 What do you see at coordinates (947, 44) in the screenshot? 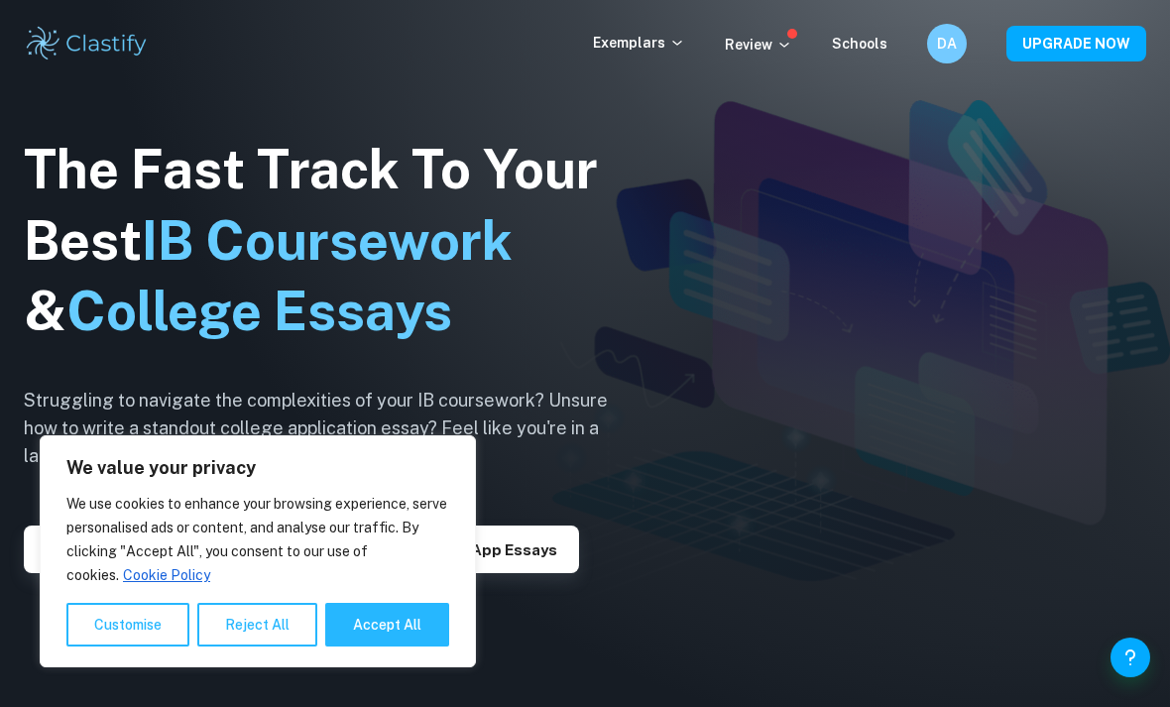
I see `button: DA` at bounding box center [947, 44].